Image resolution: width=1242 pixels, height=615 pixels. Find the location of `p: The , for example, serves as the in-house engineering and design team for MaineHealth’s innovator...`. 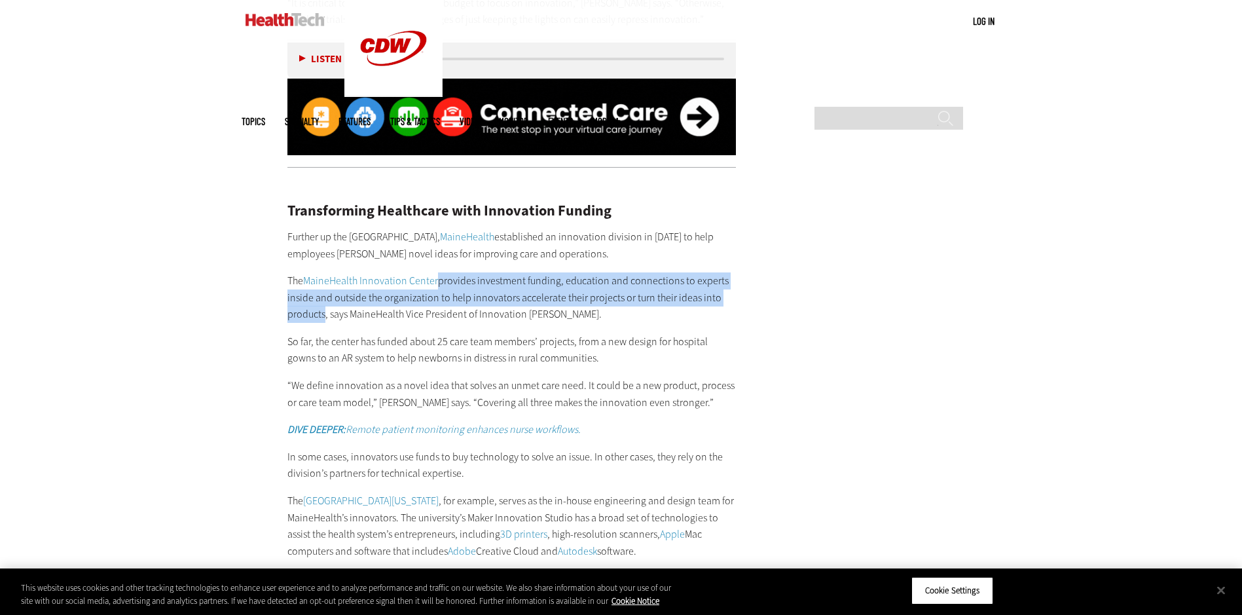

p: The , for example, serves as the in-house engineering and design team for MaineHealth’s innovator... is located at coordinates (512, 526).